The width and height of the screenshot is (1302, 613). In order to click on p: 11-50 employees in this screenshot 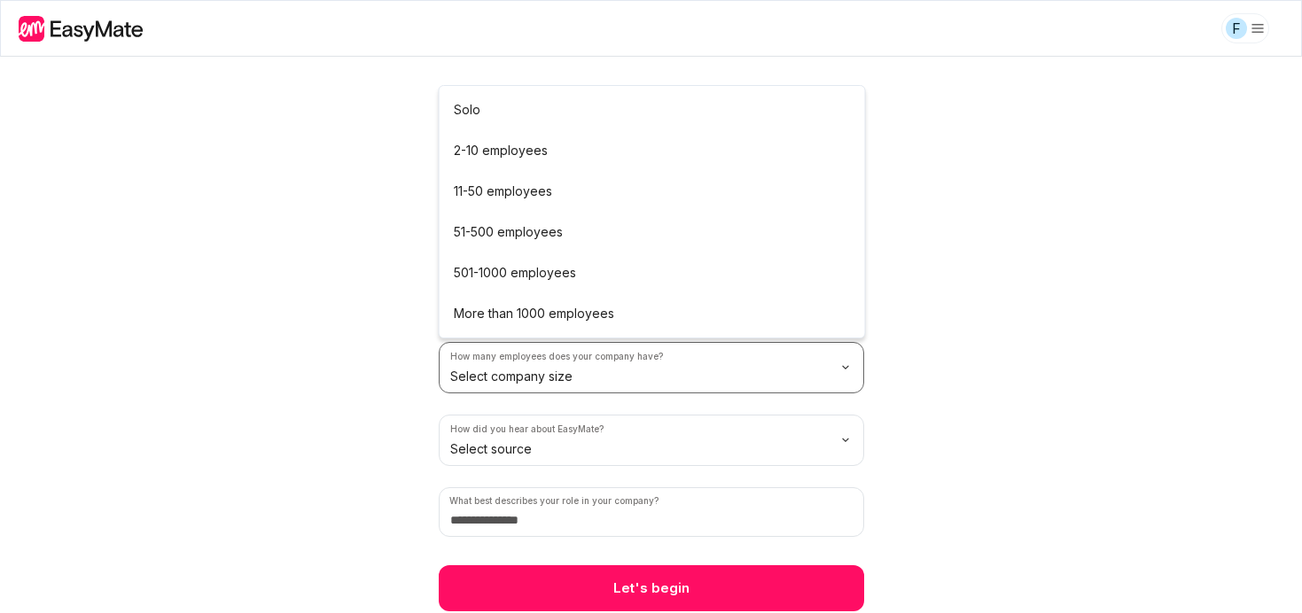, I will do `click(503, 191)`.